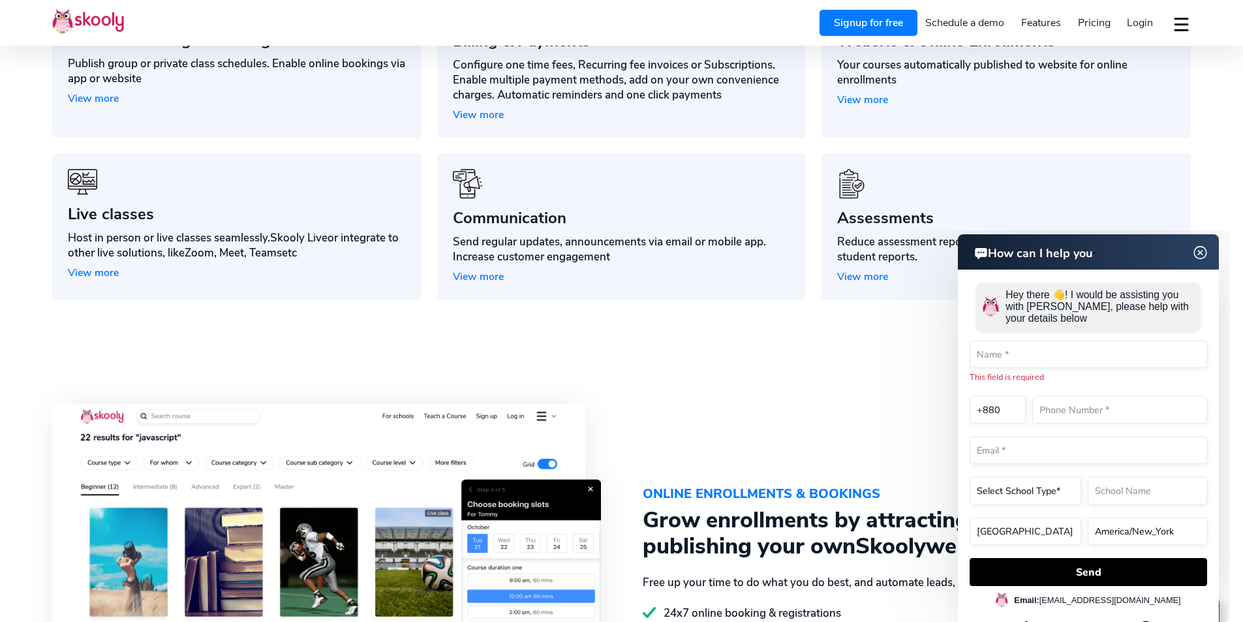  I want to click on img: icon-benefits-12, so click(851, 183).